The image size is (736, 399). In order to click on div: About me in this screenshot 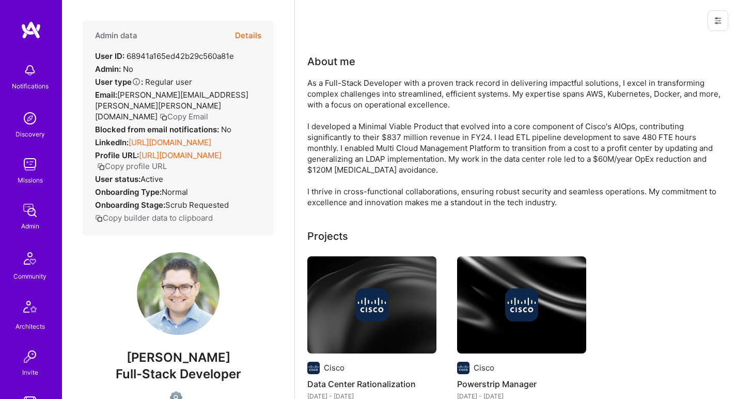, I will do `click(331, 61)`.